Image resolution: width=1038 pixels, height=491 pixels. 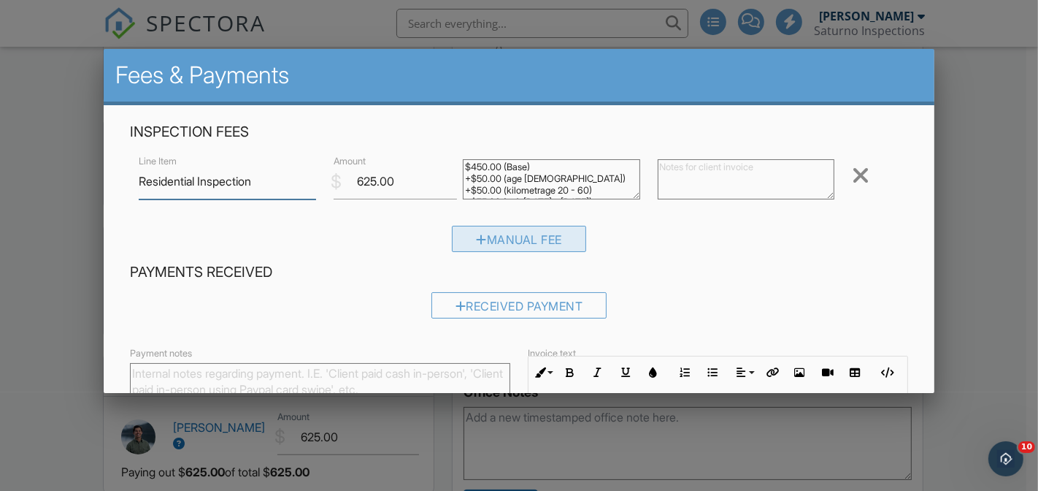 I want to click on button: Bold (⌘B), so click(x=570, y=372).